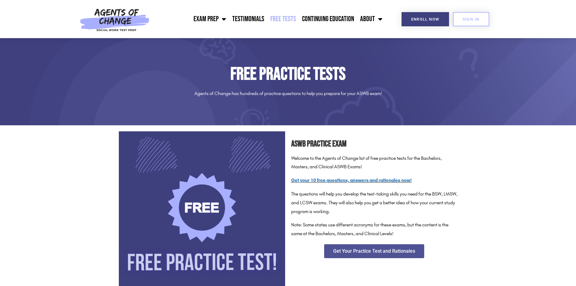  I want to click on a: About, so click(371, 19).